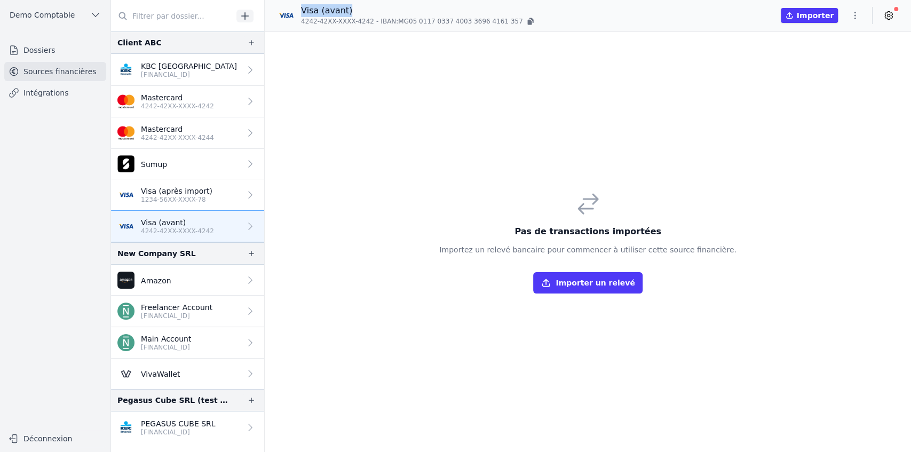 The height and width of the screenshot is (452, 911). I want to click on a: Mastercard 4242-42XX-XXXX-4244, so click(187, 133).